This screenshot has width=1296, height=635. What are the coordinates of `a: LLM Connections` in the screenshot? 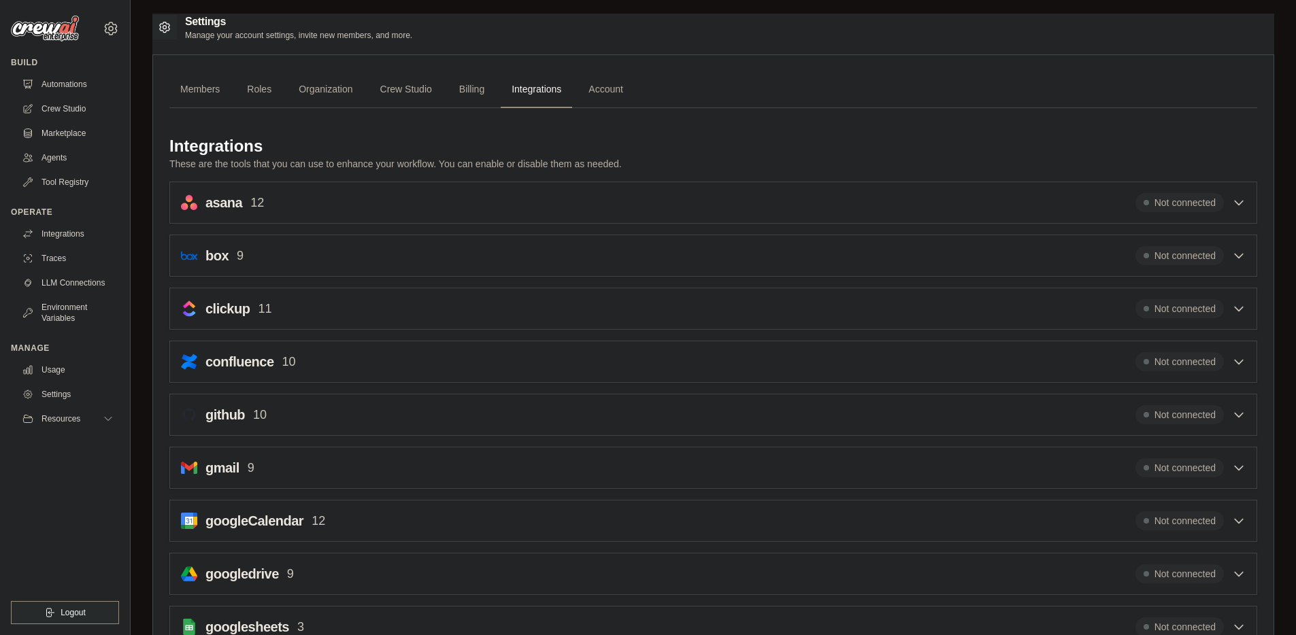 It's located at (67, 283).